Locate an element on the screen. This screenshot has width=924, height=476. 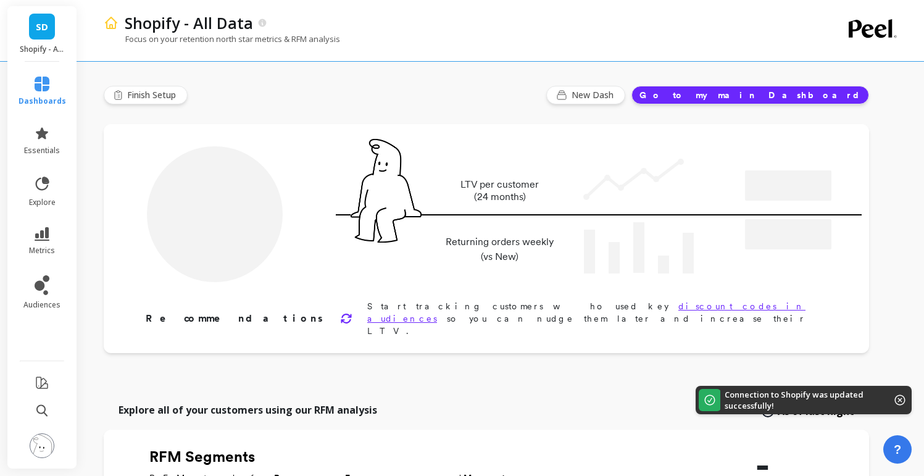
img: pal seatted on line is located at coordinates (386, 191).